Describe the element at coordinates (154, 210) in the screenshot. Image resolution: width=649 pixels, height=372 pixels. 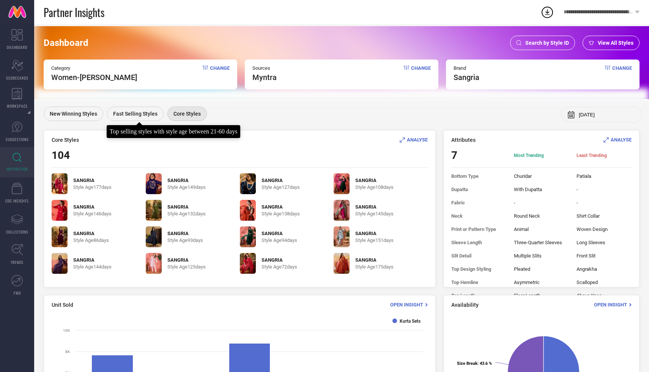
I see `img: ABLFCt5z_28f7f865ec9a48ae849afab163c7f3f8.jpg` at that location.